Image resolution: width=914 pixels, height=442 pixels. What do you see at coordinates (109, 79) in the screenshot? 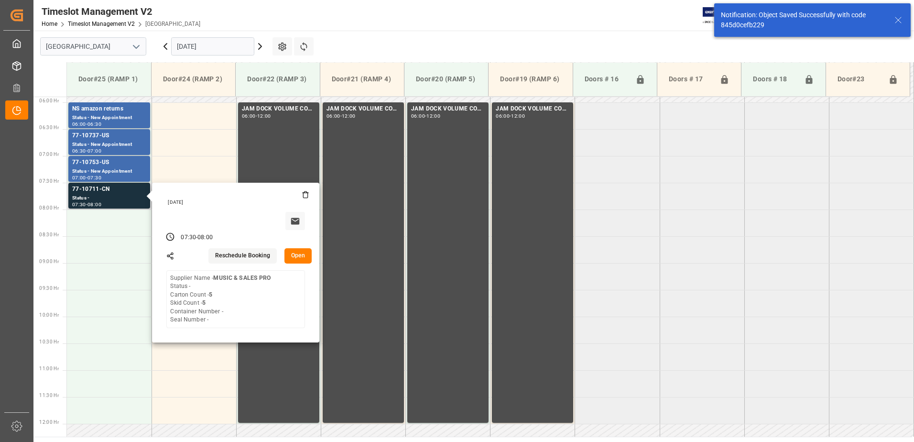
I see `div: Door#25 (RAMP 1)` at bounding box center [109, 79].